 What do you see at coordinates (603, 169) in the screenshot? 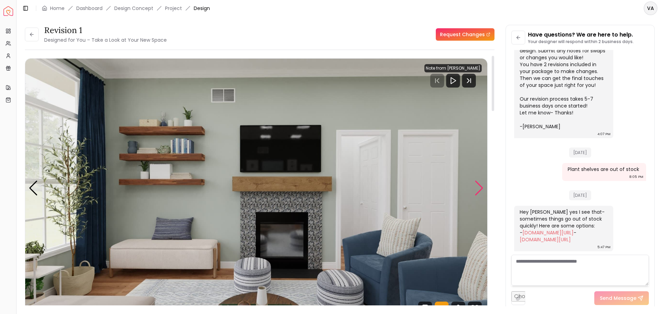
I see `div: Plant shelves are out of stock` at bounding box center [603, 169].